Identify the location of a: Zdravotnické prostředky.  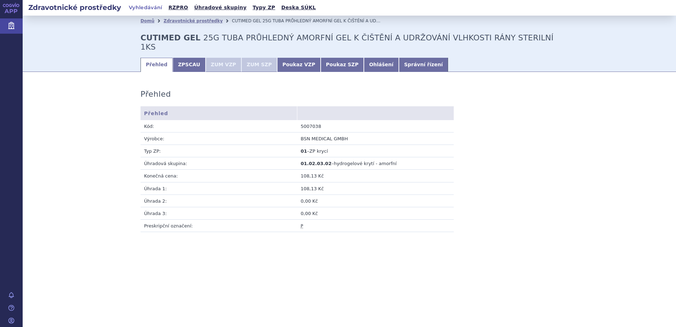
(193, 21).